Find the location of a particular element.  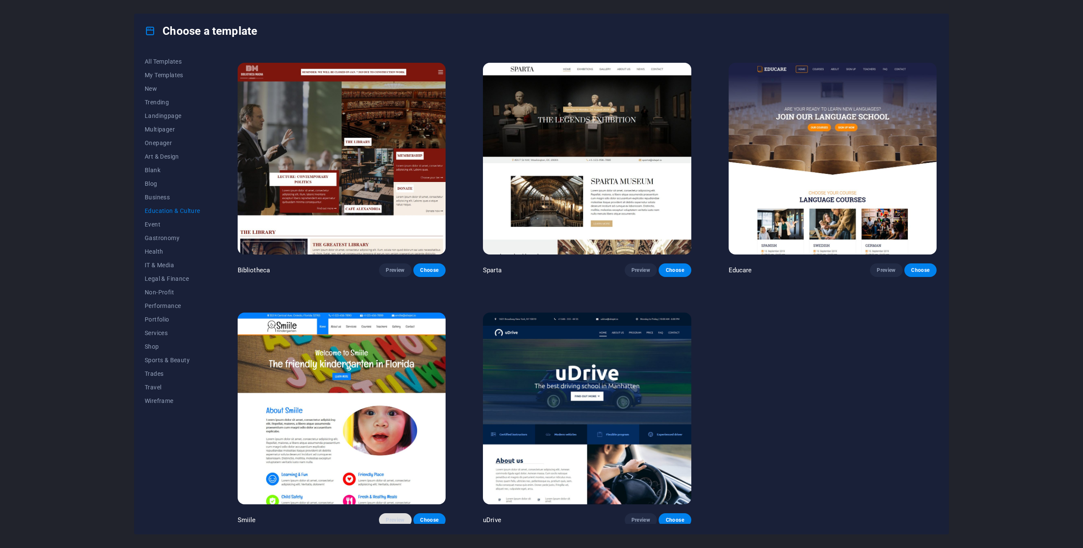

span: Legal & Finance is located at coordinates (172, 279).